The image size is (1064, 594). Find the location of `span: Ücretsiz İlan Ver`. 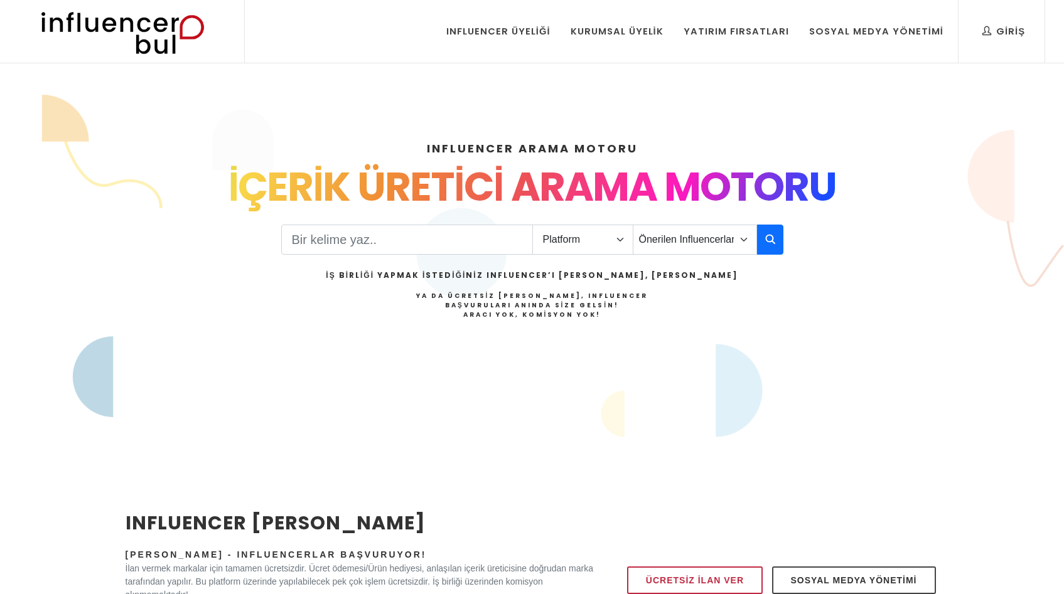

span: Ücretsiz İlan Ver is located at coordinates (695, 580).